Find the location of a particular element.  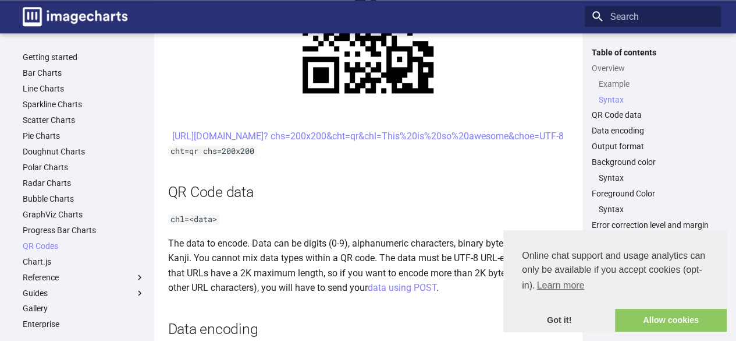

span: Online chat support and usage analytics can only be available if you accept cookies (opt-in). is located at coordinates (615, 271).